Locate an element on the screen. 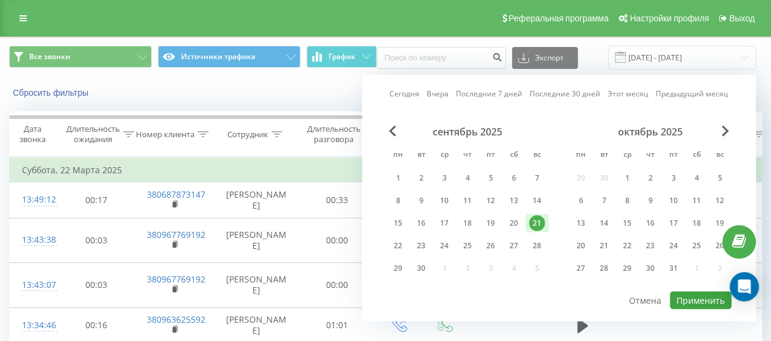  div: пн 13 окт. 2025 г. is located at coordinates (581, 223).